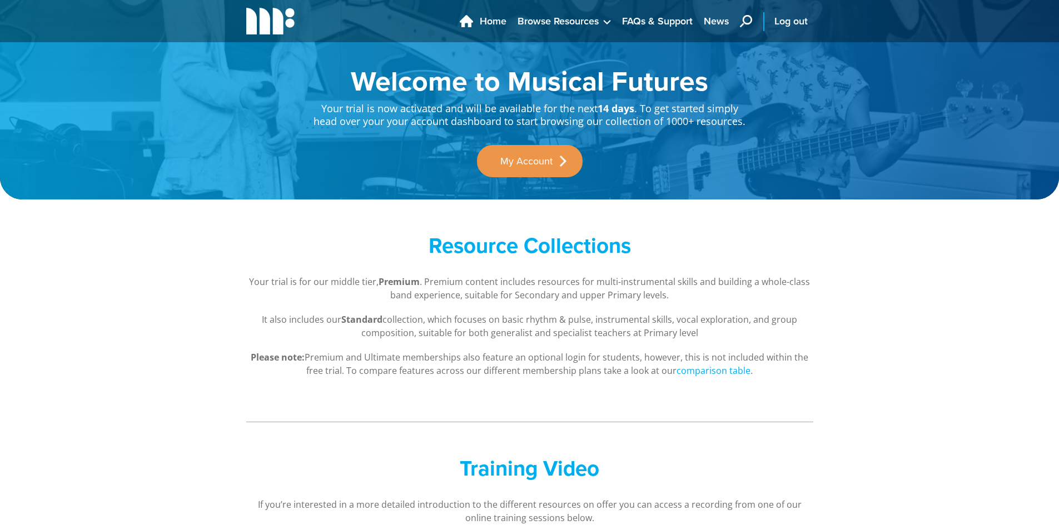 The width and height of the screenshot is (1059, 525). I want to click on strong: 14 days, so click(616, 108).